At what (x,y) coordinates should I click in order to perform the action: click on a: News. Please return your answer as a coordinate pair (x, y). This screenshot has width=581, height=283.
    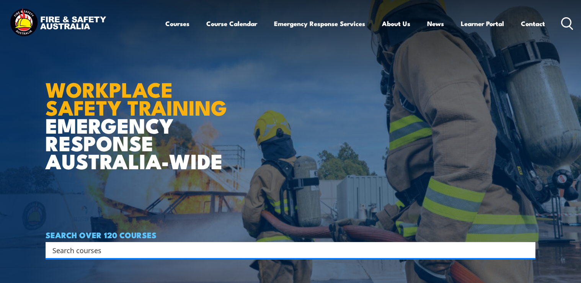
    Looking at the image, I should click on (435, 23).